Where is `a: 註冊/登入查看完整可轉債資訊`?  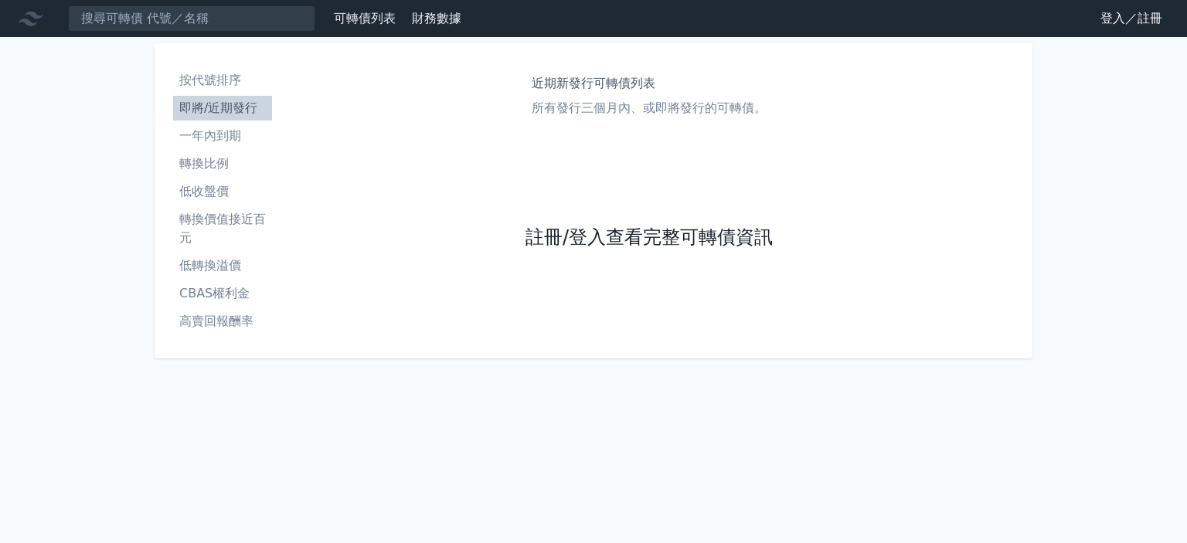 a: 註冊/登入查看完整可轉債資訊 is located at coordinates (649, 238).